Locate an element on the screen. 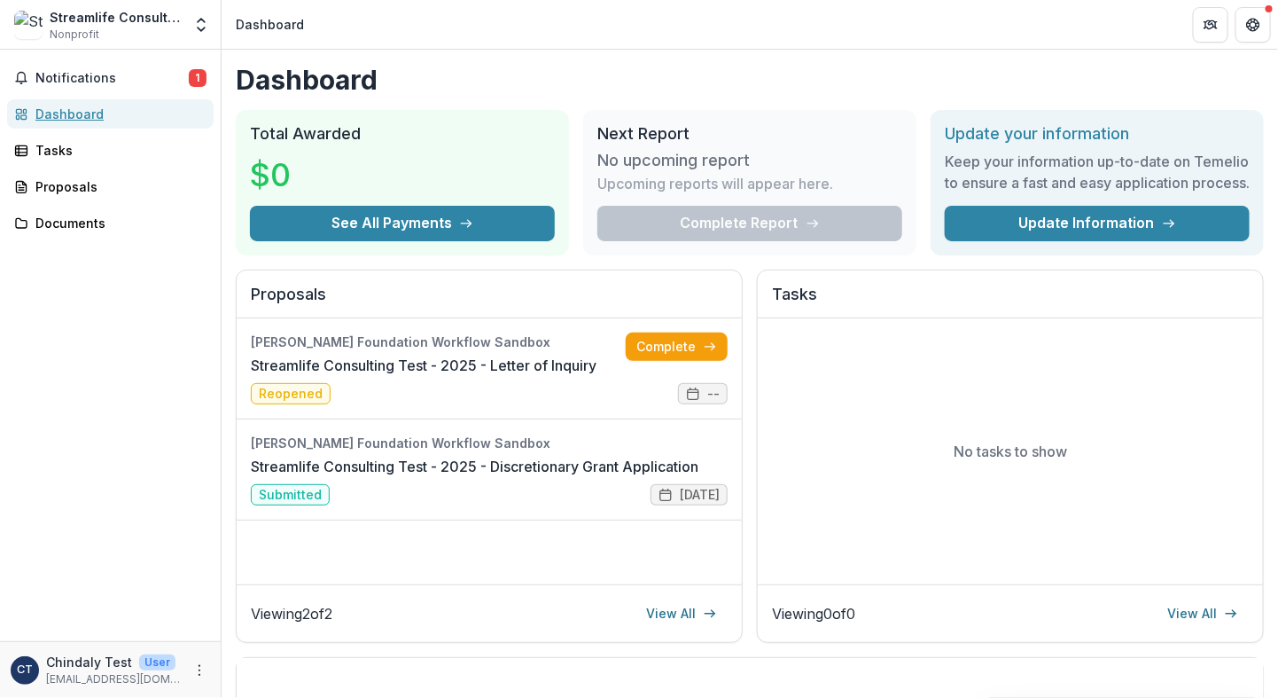 This screenshot has width=1278, height=698. span: Notifications is located at coordinates (112, 78).